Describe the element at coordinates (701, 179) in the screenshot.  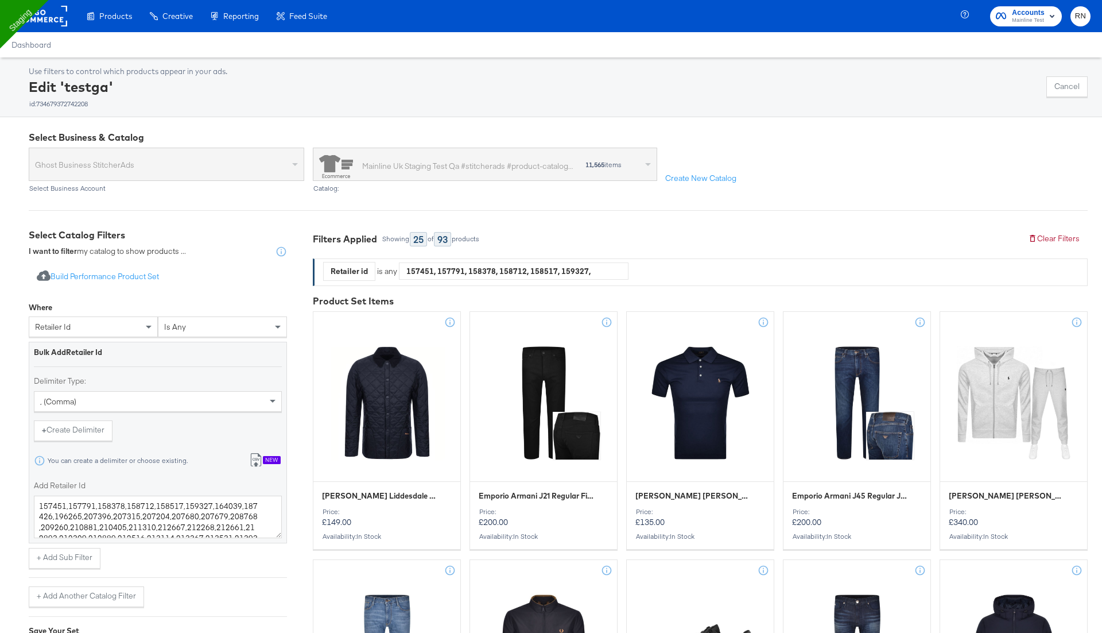
I see `button: Create New Catalog` at that location.